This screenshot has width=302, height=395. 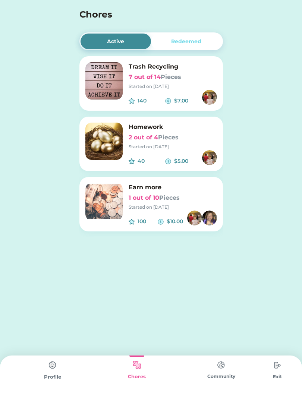 What do you see at coordinates (172, 187) in the screenshot?
I see `h6: Earn more` at bounding box center [172, 187].